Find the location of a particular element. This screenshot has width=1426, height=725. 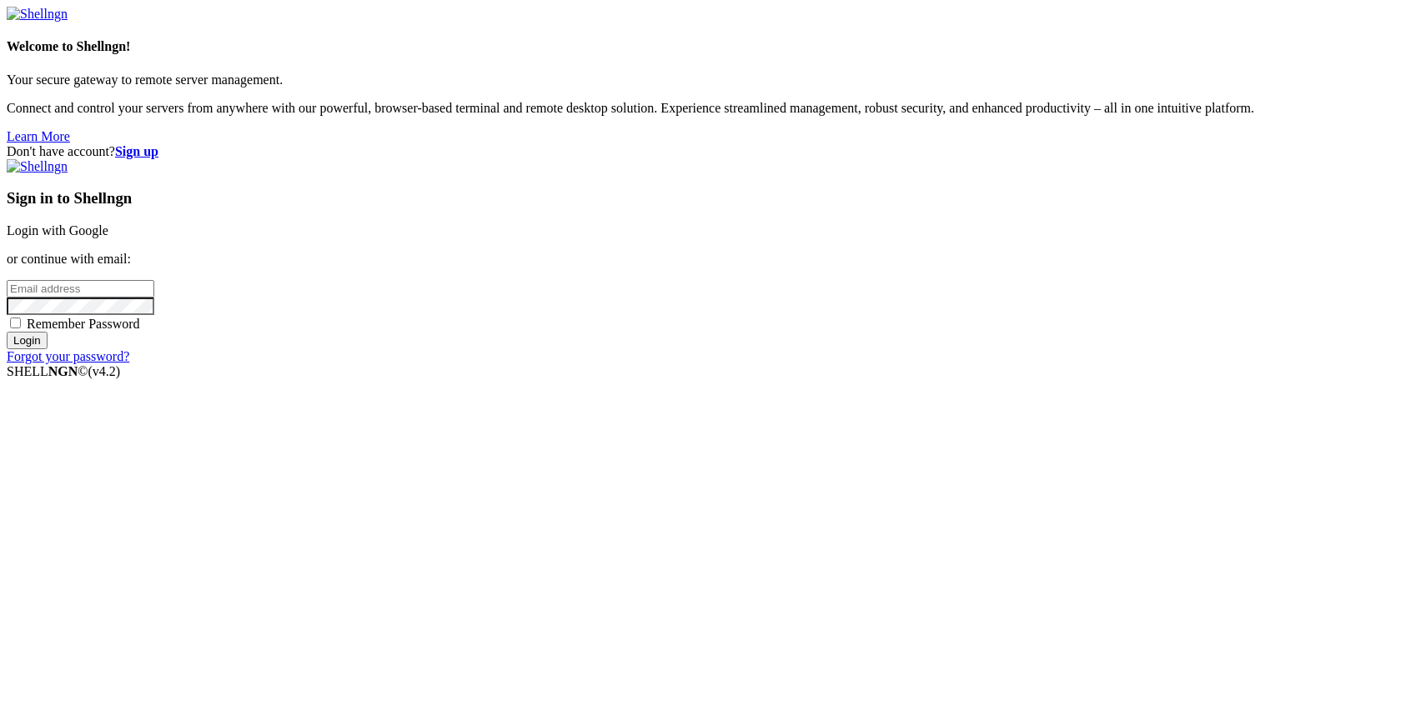

a: Forgot your password? is located at coordinates (68, 356).